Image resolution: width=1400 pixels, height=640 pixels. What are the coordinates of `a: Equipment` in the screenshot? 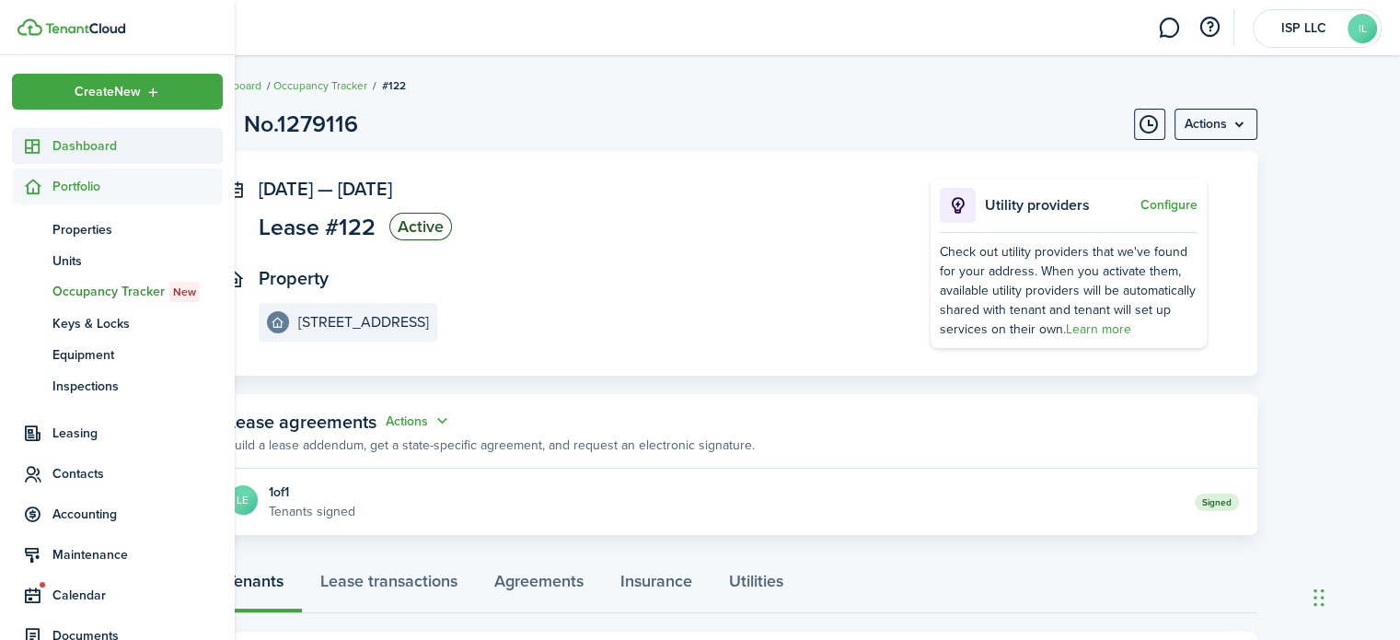 It's located at (117, 354).